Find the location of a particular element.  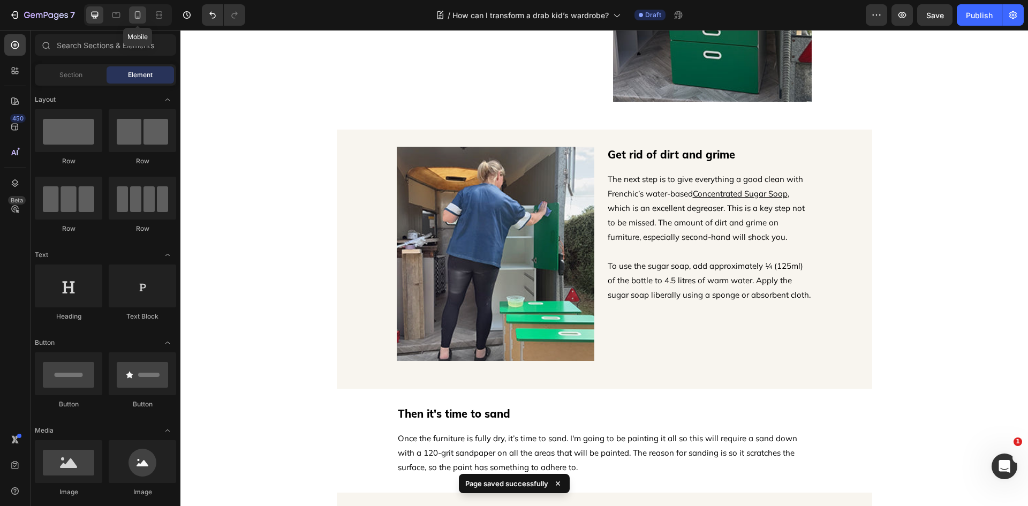

div: Beta is located at coordinates (17, 200).